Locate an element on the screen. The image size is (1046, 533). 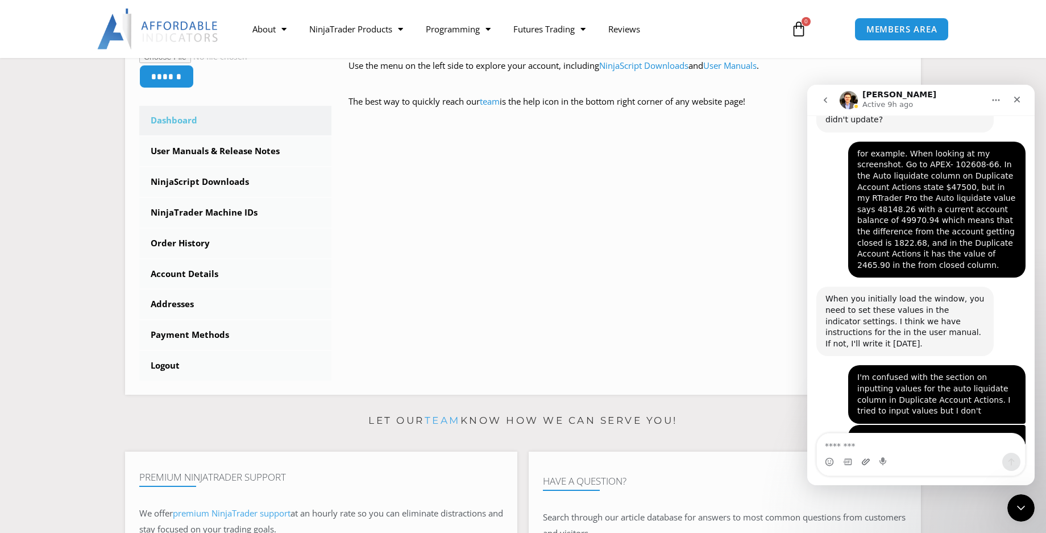
a: Payment Methods is located at coordinates (235, 335).